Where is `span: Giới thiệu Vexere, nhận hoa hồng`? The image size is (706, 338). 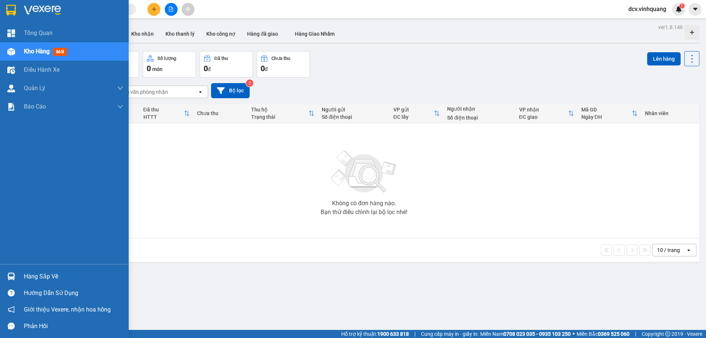
span: Giới thiệu Vexere, nhận hoa hồng is located at coordinates (67, 309).